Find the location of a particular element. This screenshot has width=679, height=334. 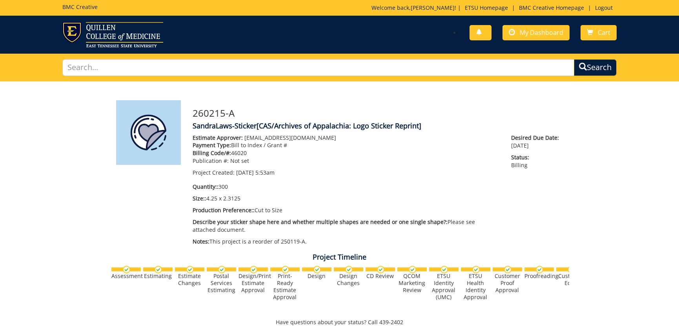

span: Quantity:: is located at coordinates (205, 187).